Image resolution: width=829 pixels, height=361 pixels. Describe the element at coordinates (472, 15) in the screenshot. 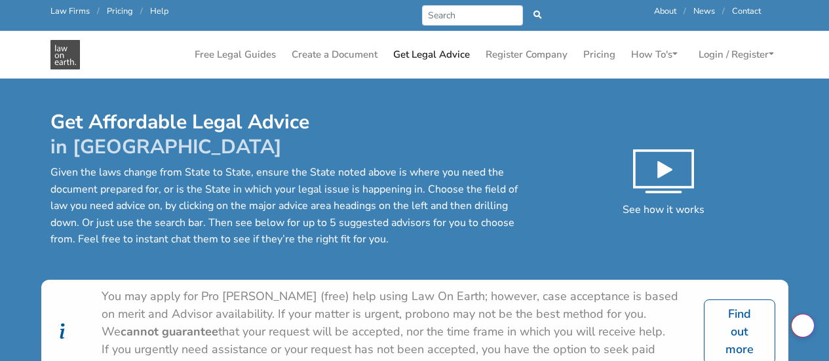

I see `input: Search` at that location.